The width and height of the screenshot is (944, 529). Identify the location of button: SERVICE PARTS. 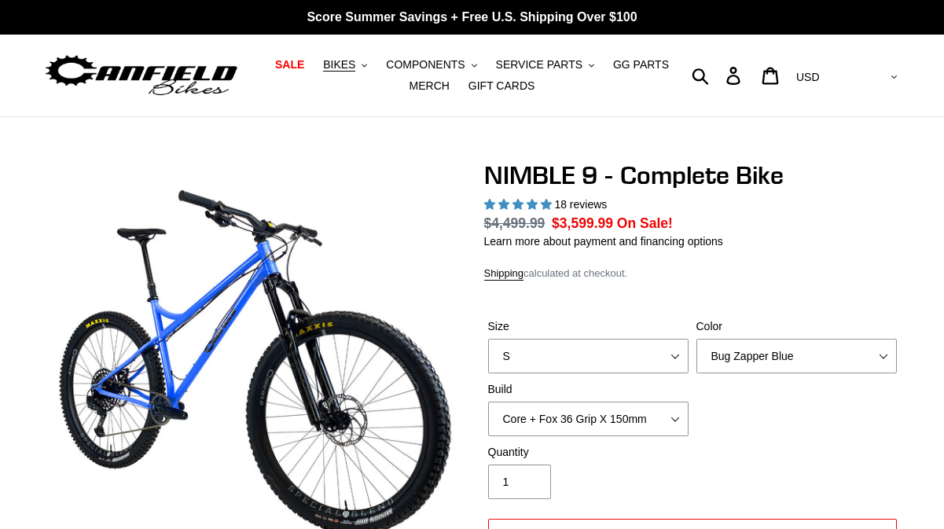
(545, 64).